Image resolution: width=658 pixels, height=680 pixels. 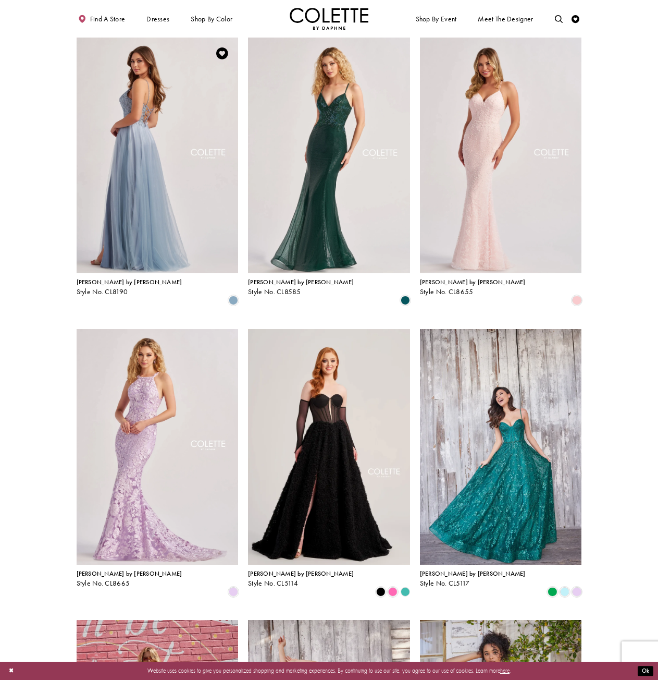 What do you see at coordinates (646, 670) in the screenshot?
I see `button: Submit Dialog` at bounding box center [646, 670].